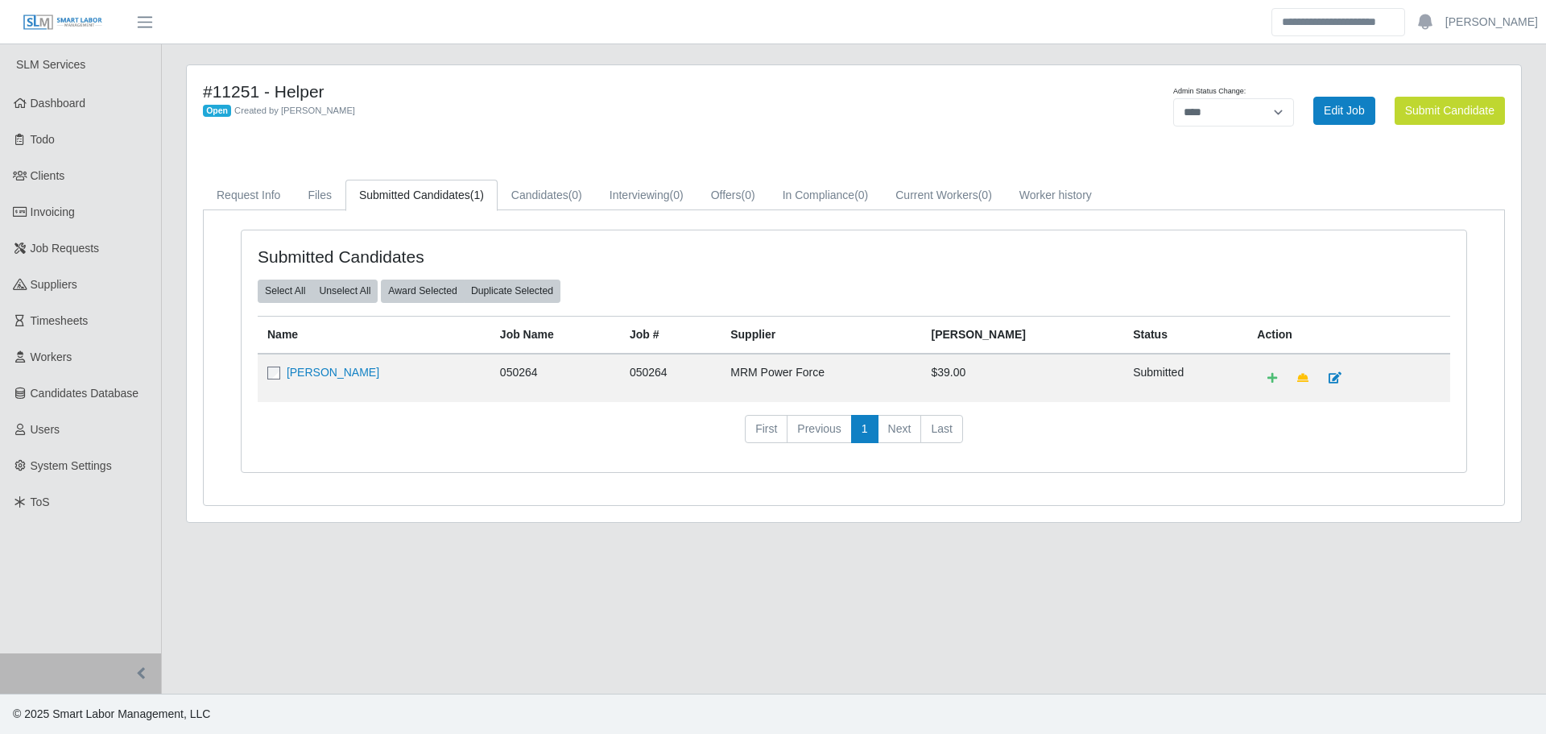  I want to click on a: Files, so click(320, 195).